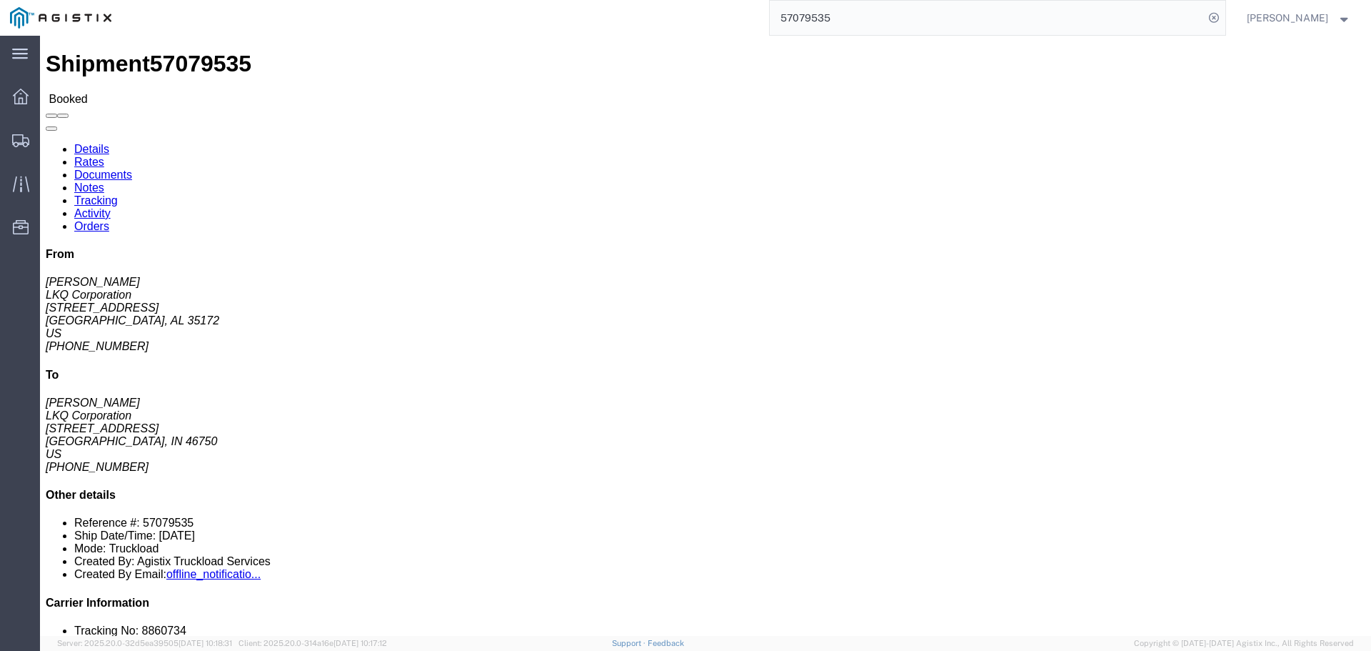  Describe the element at coordinates (144, 643) in the screenshot. I see `span: Server: 2025.20.0-32d5ea39505` at that location.